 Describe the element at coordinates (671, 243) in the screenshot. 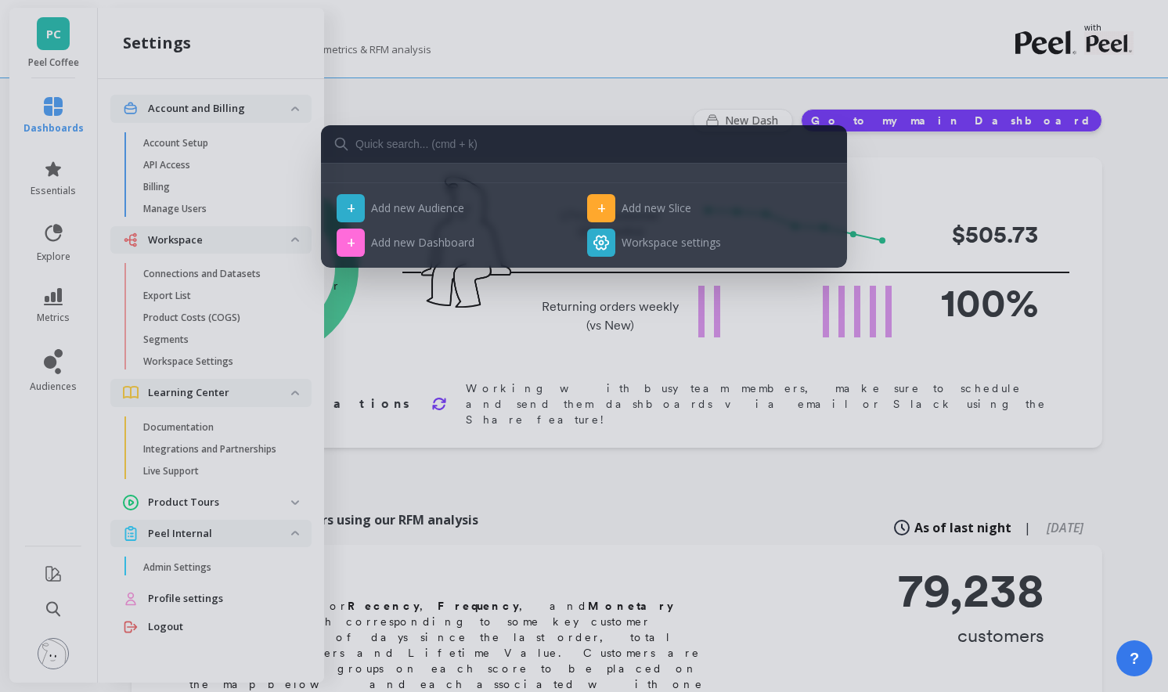

I see `span: Workspace settings` at that location.